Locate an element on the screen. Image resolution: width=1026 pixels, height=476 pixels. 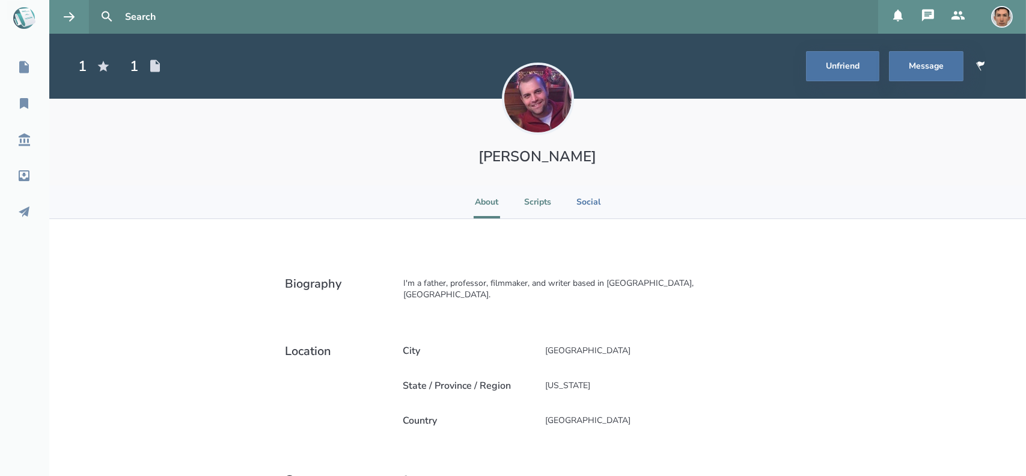
div: Total Recommends is located at coordinates (94, 66).